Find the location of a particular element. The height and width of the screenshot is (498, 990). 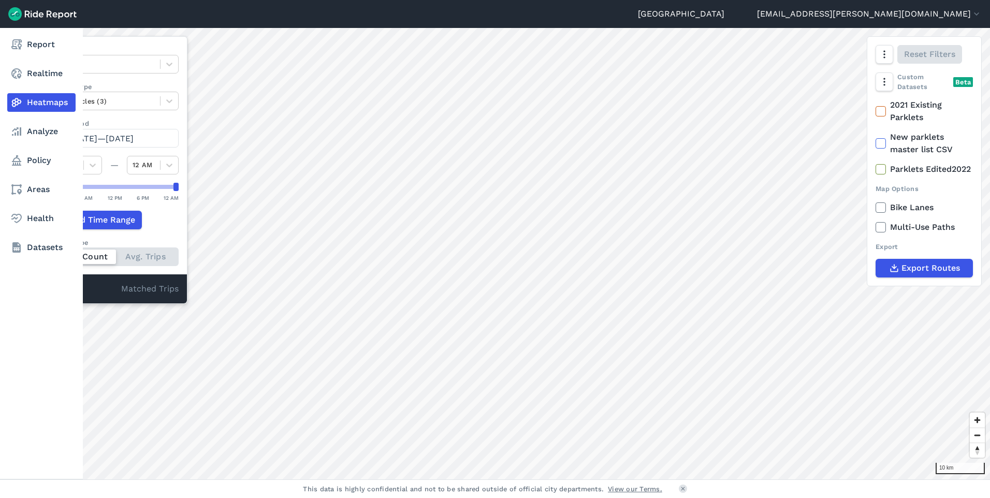

label: Data Type is located at coordinates (114, 50).